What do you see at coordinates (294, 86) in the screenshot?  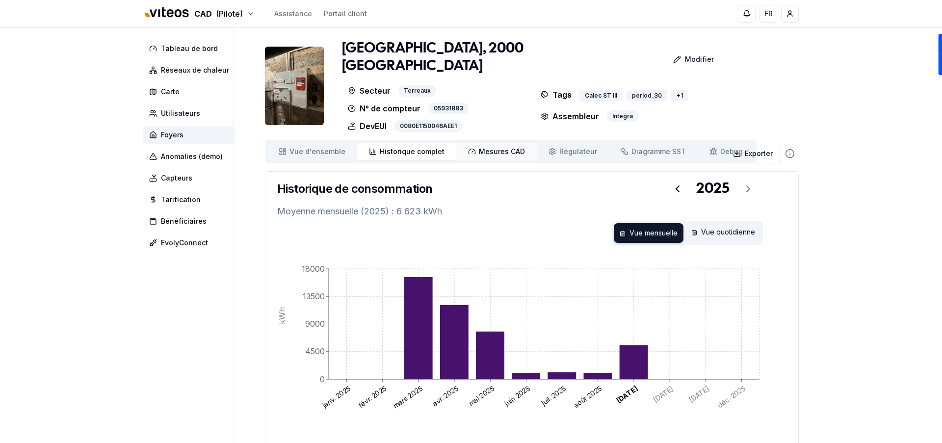 I see `img: unit Image` at bounding box center [294, 86].